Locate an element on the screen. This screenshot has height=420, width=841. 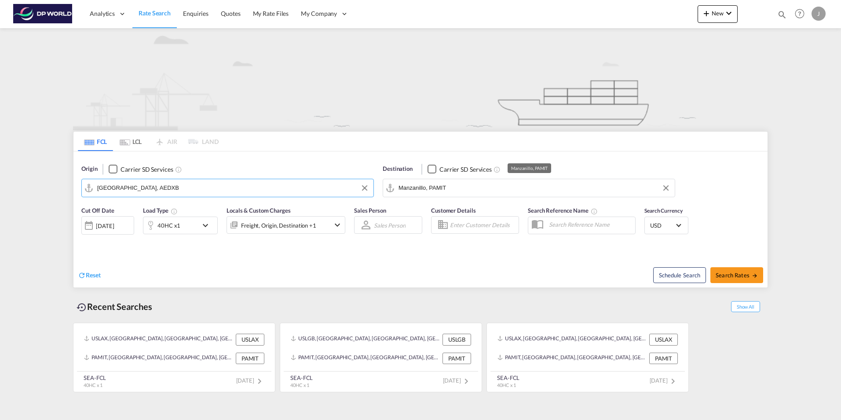
md-icon: icon-refresh is located at coordinates (82, 275).